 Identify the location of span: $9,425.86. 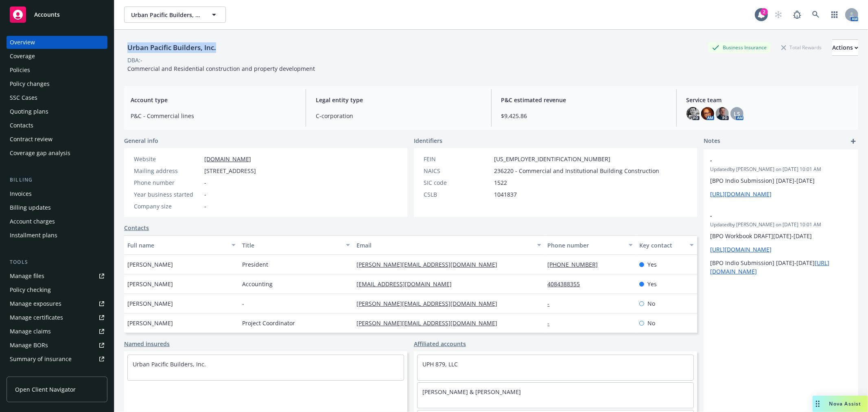
(584, 116).